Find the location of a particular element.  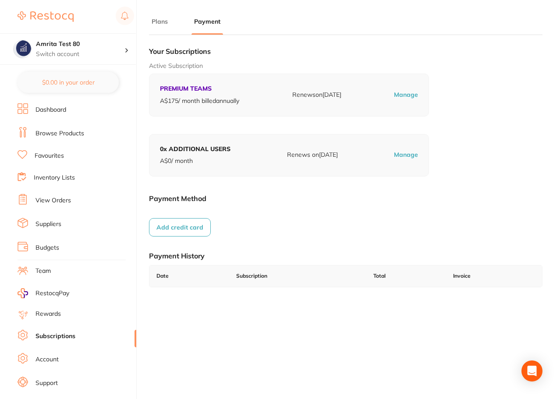

img: RestocqPay is located at coordinates (23, 293).